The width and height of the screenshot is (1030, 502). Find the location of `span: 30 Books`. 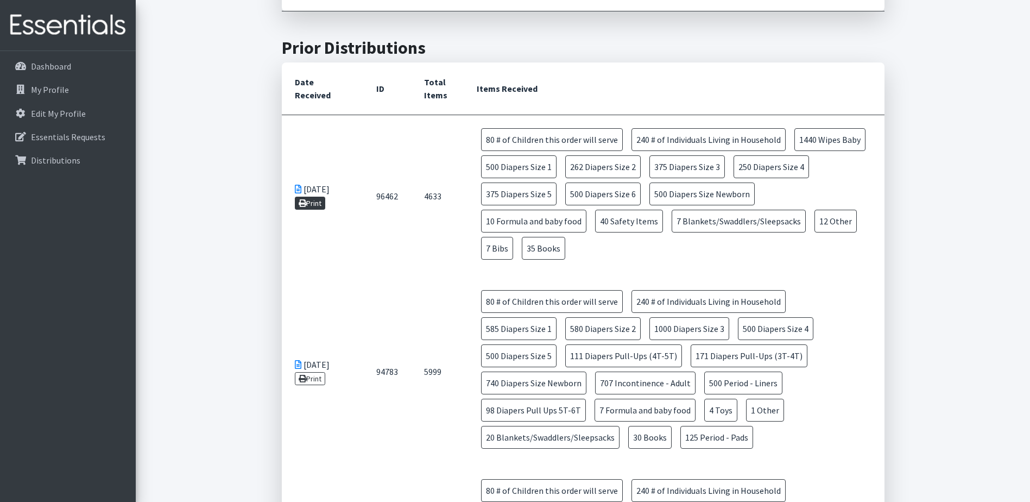

span: 30 Books is located at coordinates (650, 437).